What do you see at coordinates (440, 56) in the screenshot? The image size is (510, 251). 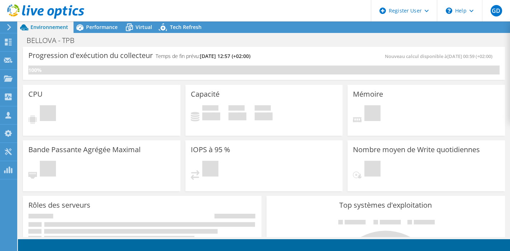 I see `span: Nouveau calcul disponible à` at bounding box center [440, 56].